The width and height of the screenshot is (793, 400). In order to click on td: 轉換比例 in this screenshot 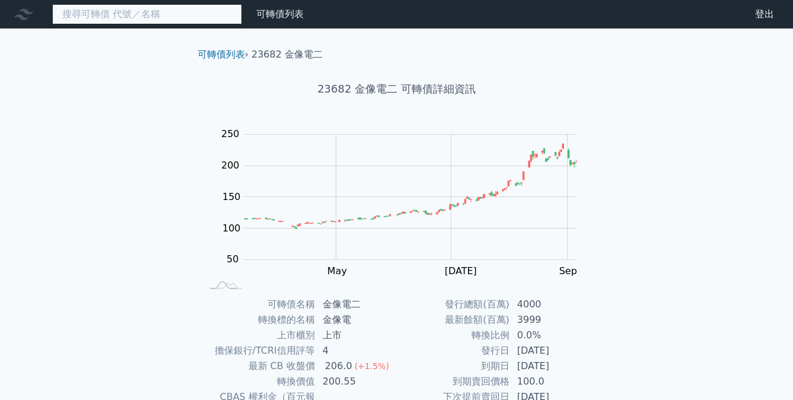, I will do `click(453, 335)`.